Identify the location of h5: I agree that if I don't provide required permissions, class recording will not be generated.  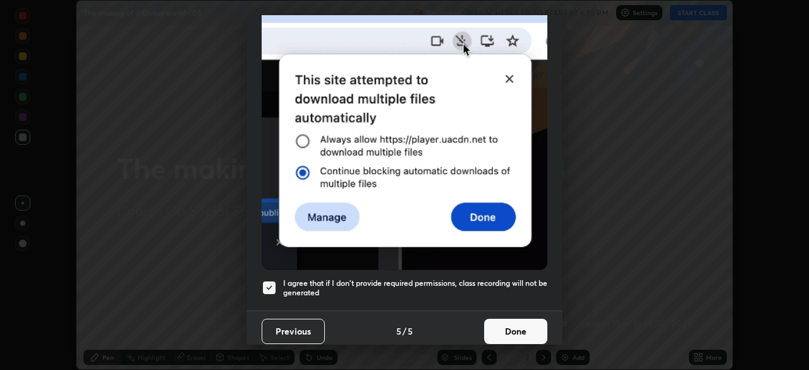
(415, 288).